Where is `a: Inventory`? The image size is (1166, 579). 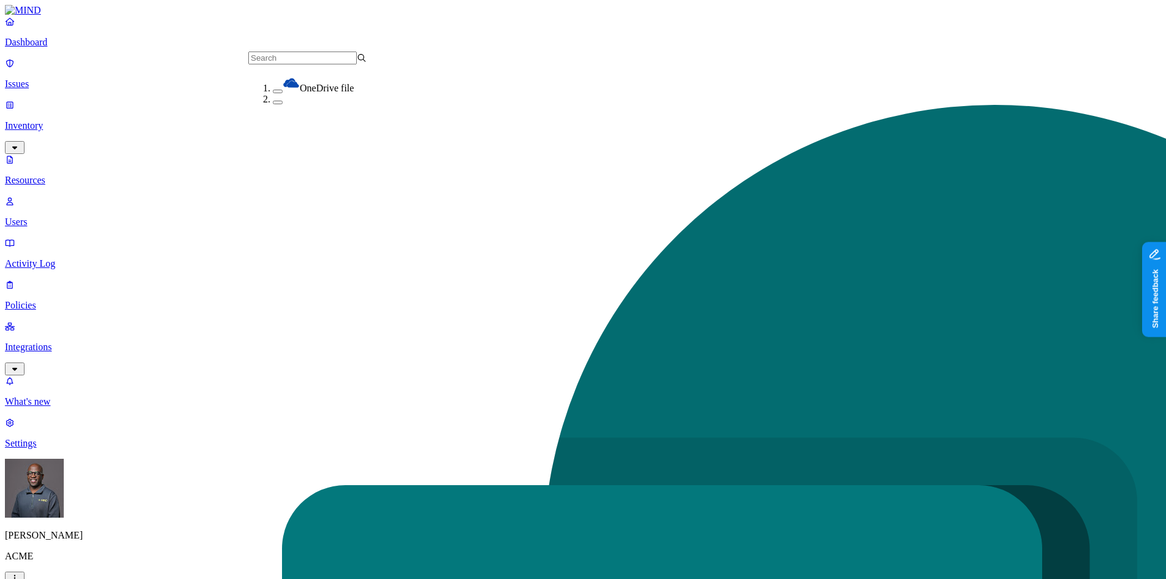
a: Inventory is located at coordinates (583, 126).